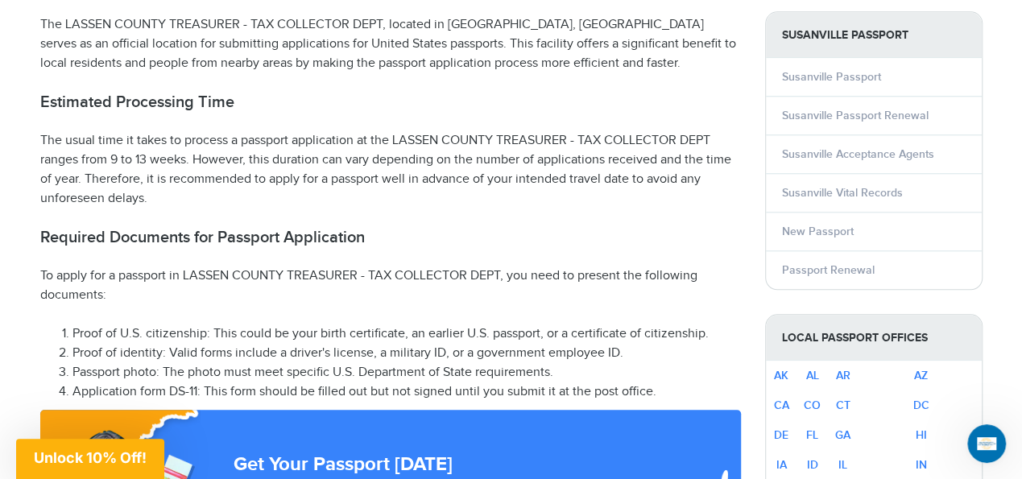 The width and height of the screenshot is (1022, 479). Describe the element at coordinates (843, 193) in the screenshot. I see `a: Susanville Vital Records` at that location.